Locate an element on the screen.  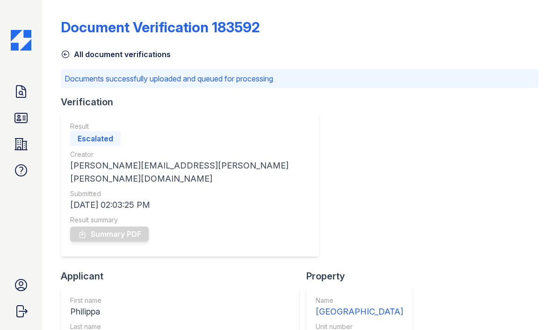
div: Name is located at coordinates (359, 300).